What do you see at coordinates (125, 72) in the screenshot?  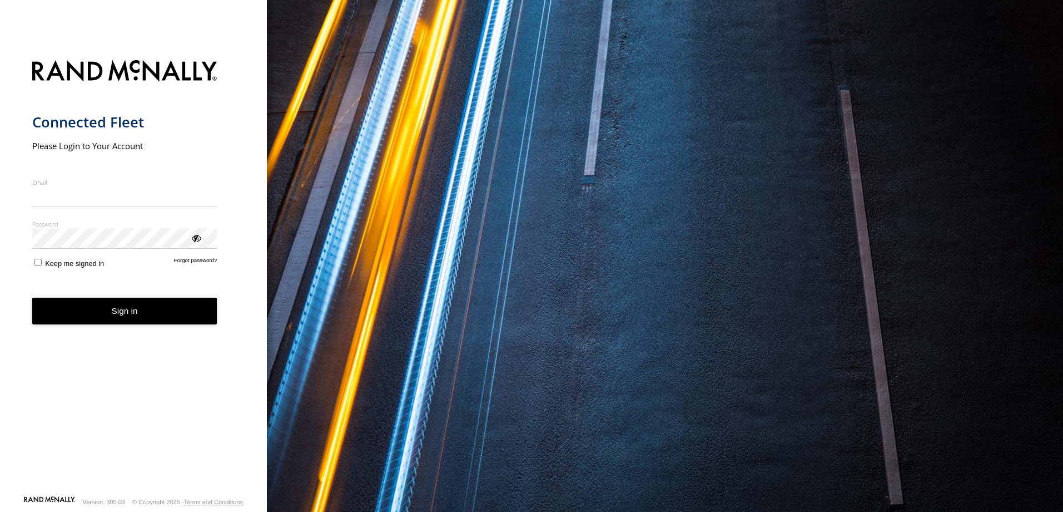 I see `img: Rand McNally` at bounding box center [125, 72].